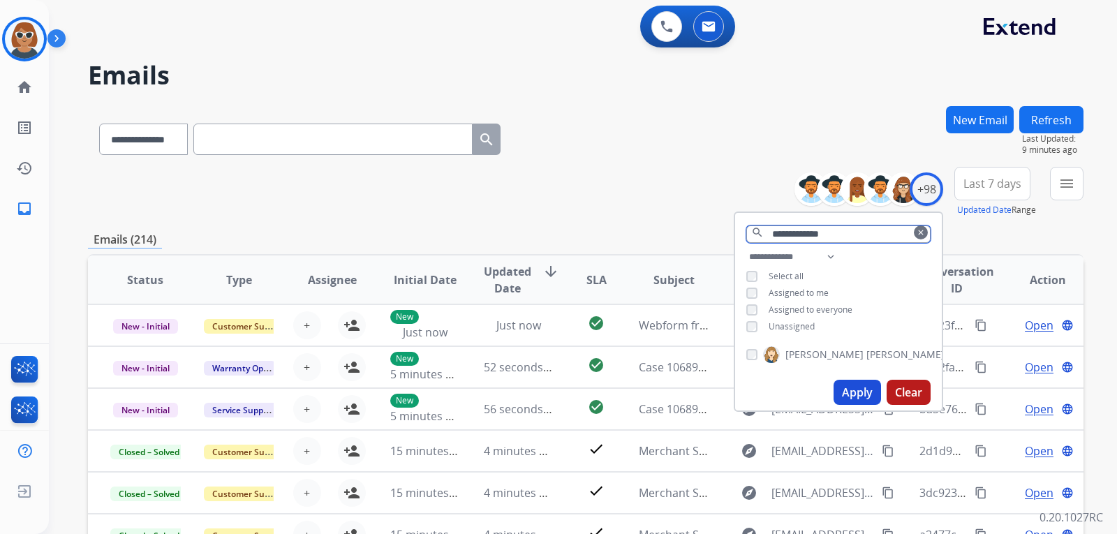  I want to click on span: Last 7 days, so click(992, 184).